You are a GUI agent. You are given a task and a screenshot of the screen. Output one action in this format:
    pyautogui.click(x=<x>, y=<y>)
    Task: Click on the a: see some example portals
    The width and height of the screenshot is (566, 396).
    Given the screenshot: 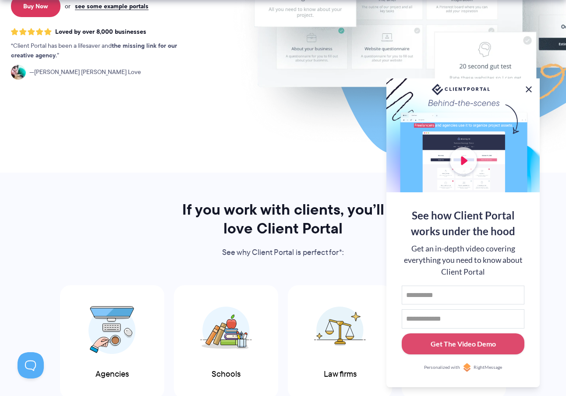 What is the action you would take?
    pyautogui.click(x=112, y=6)
    